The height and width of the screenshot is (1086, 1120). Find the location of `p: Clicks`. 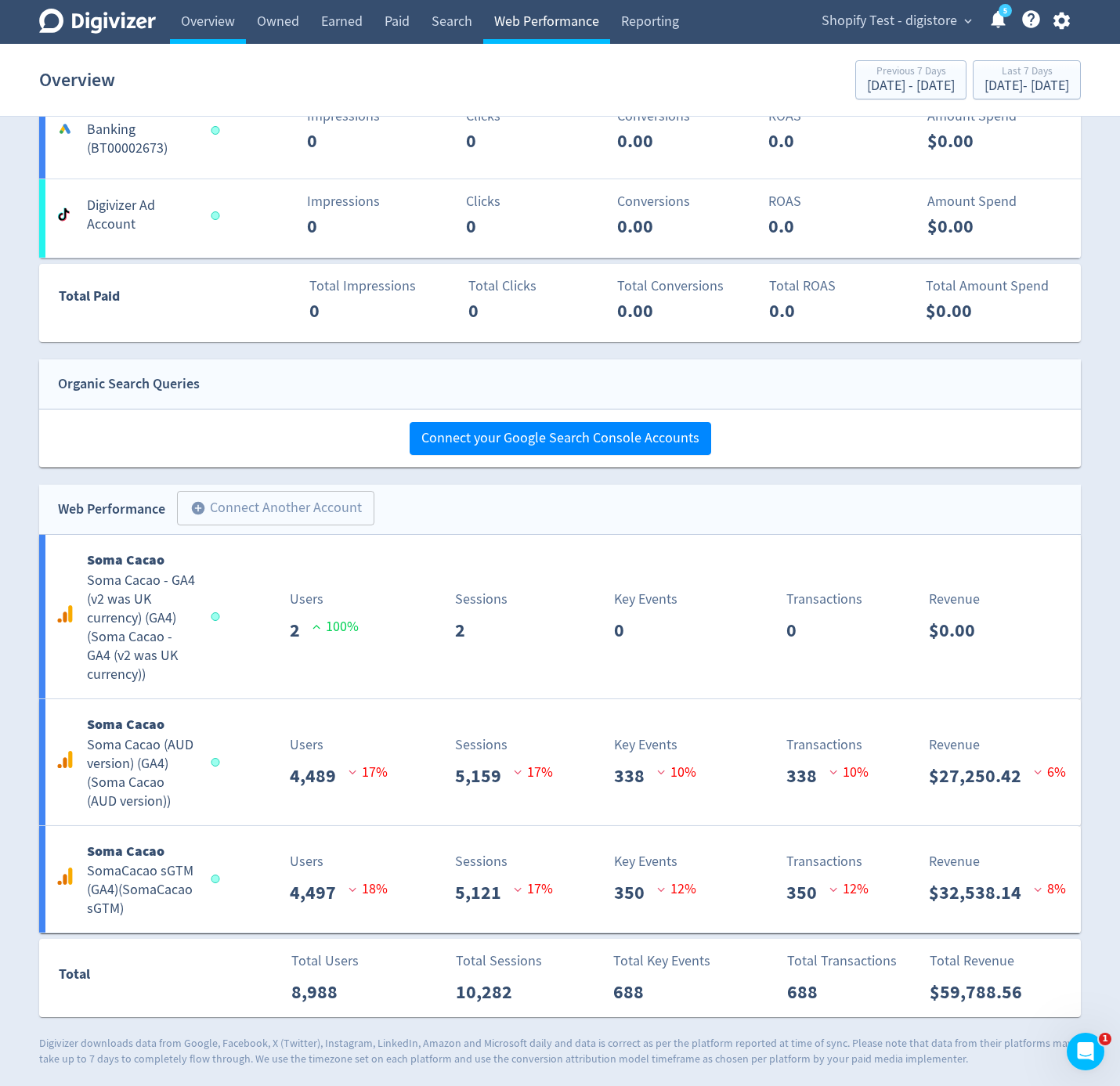

p: Clicks is located at coordinates (536, 202).